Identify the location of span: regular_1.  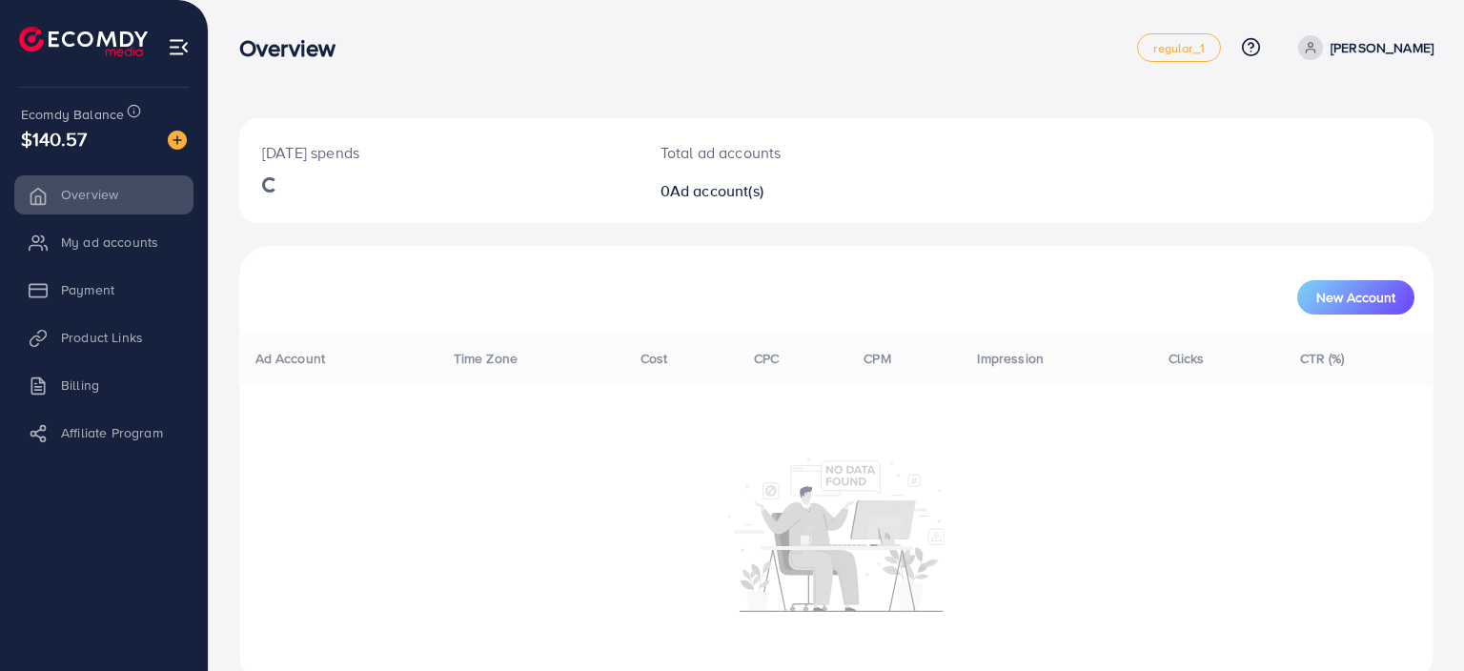
(1178, 48).